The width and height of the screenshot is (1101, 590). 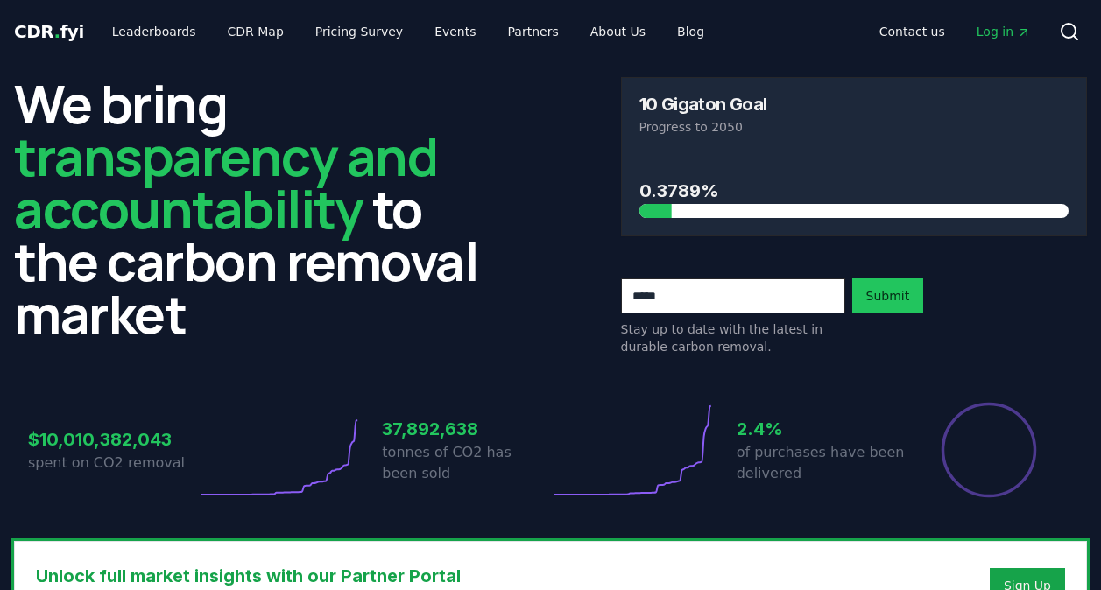 I want to click on h2: We bring to the carbon removal market, so click(x=247, y=208).